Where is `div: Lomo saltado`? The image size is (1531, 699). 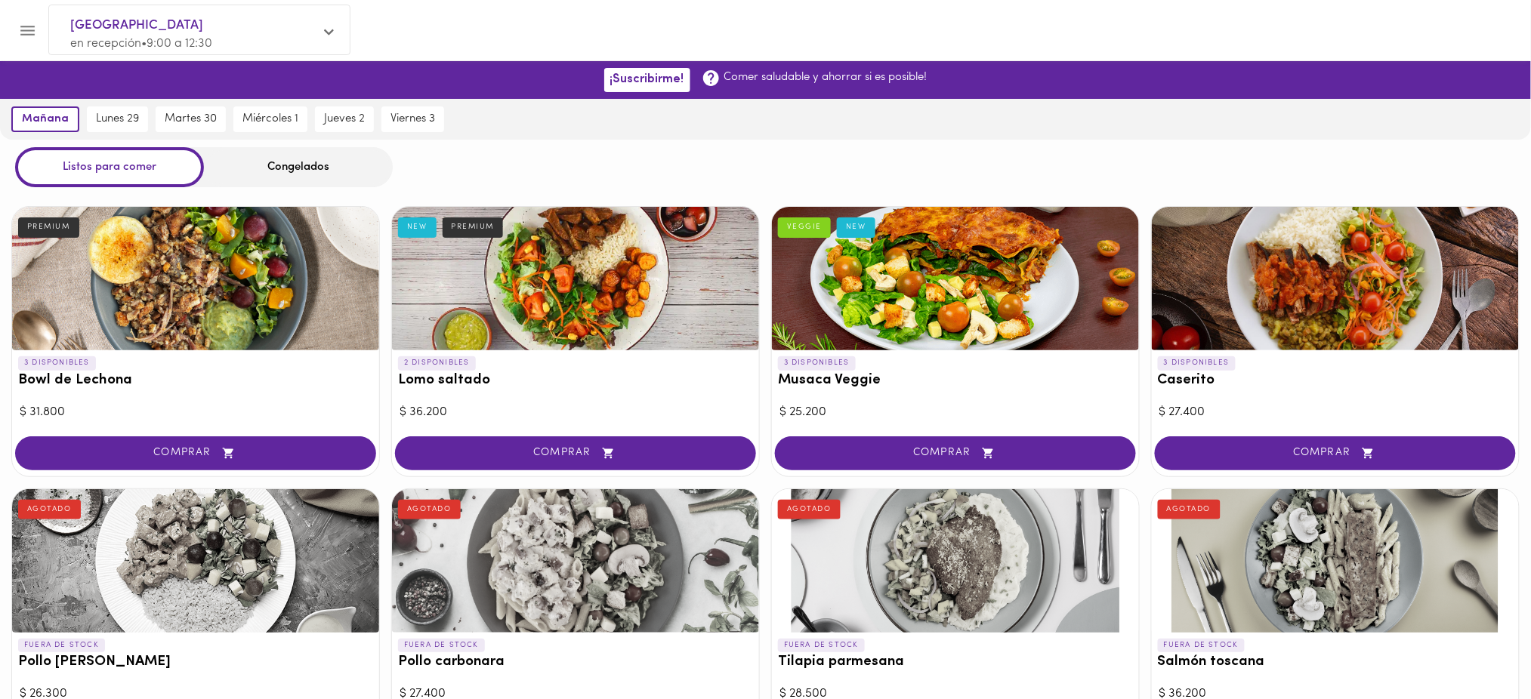
div: Lomo saltado is located at coordinates (576, 279).